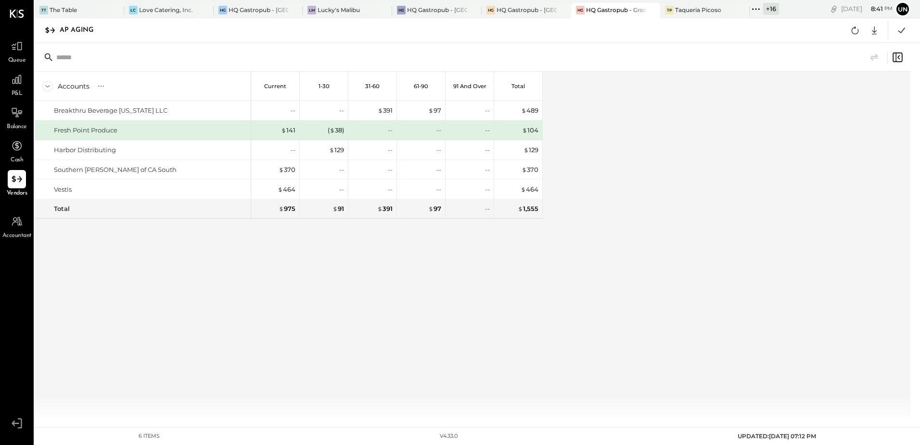 This screenshot has height=445, width=920. What do you see at coordinates (149, 436) in the screenshot?
I see `div: 6 items` at bounding box center [149, 436].